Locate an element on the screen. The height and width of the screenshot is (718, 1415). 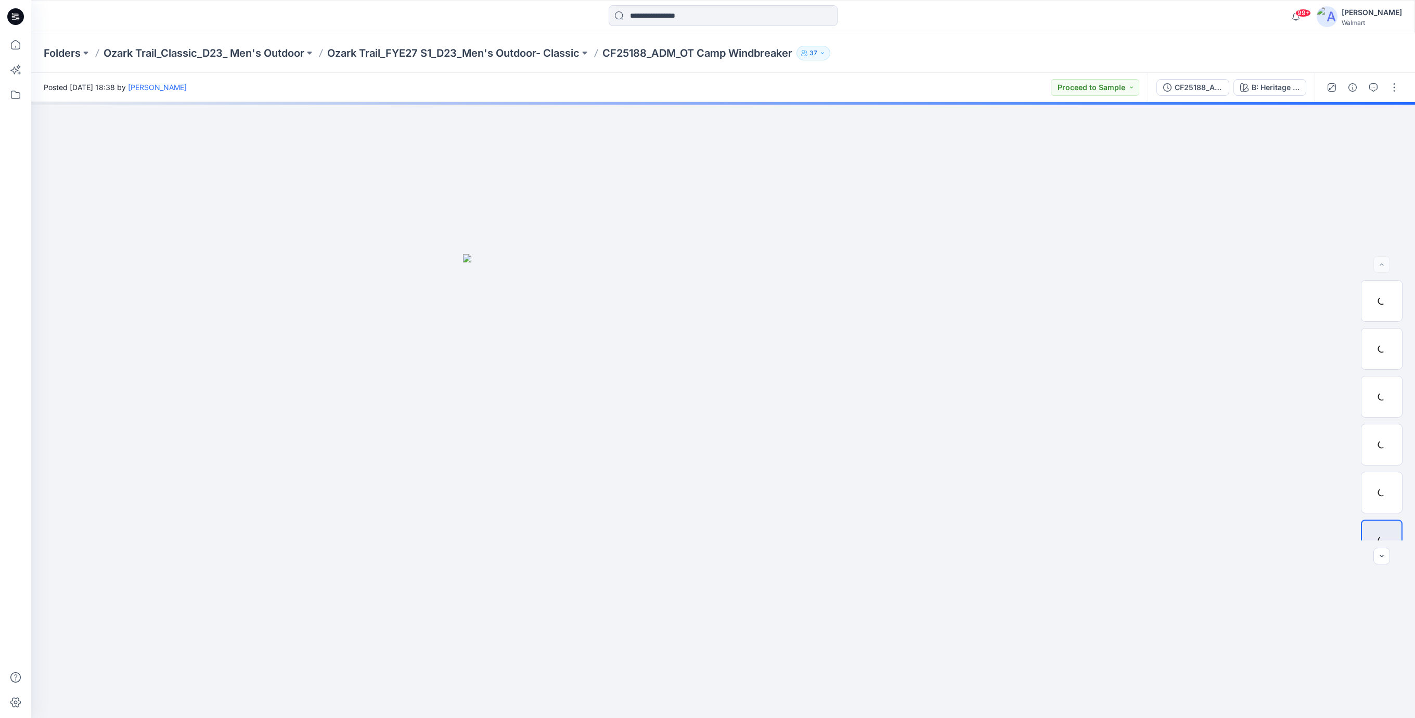
p: CF25188_ADM_OT Camp Windbreaker is located at coordinates (697, 53).